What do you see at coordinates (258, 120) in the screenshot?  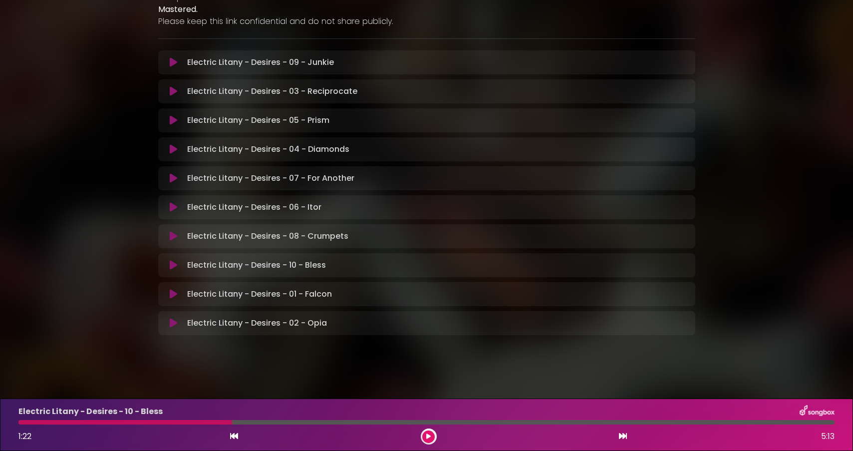 I see `p: Electric Litany - Desires - 05 - Prism` at bounding box center [258, 120].